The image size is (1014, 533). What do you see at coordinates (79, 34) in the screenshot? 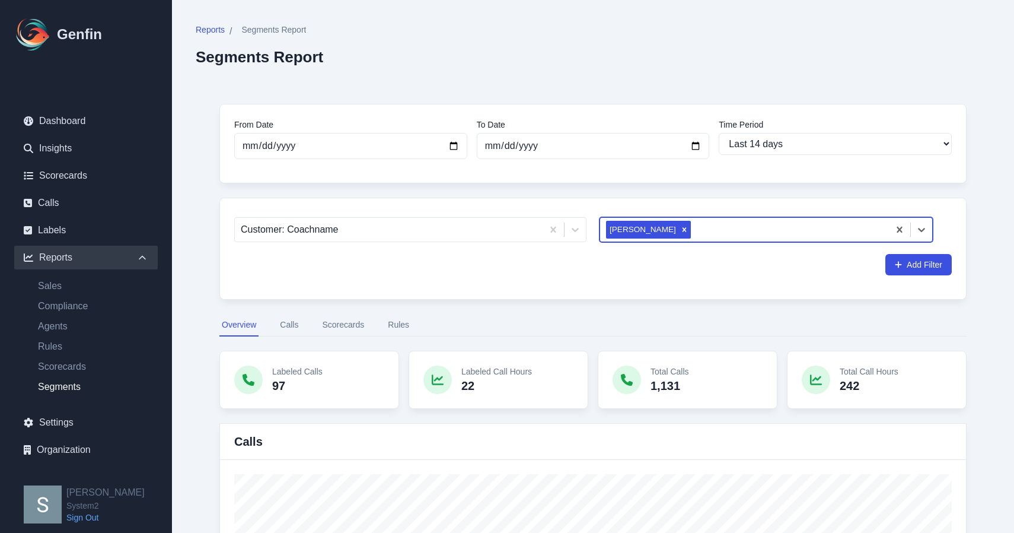
I see `h1: Genfin` at bounding box center [79, 34].